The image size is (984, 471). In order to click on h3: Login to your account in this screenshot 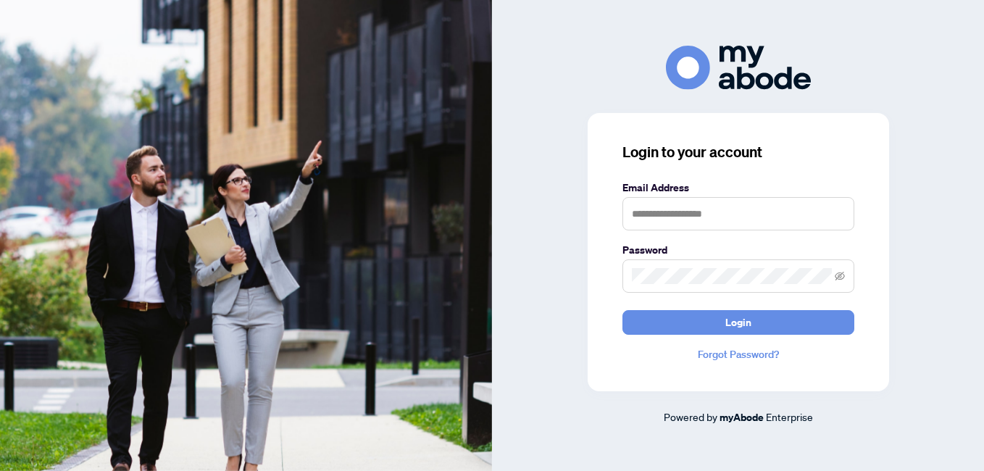, I will do `click(738, 152)`.